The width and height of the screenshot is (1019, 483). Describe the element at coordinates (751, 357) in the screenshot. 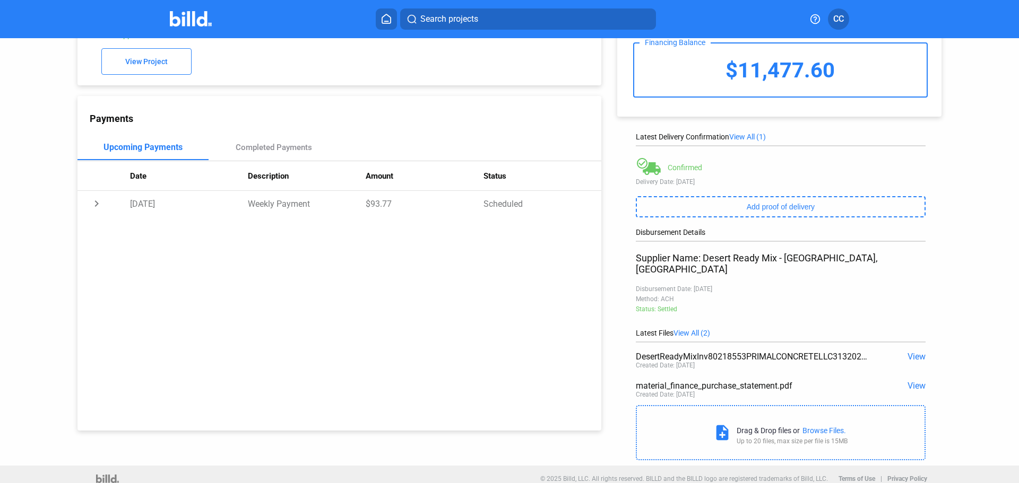

I see `div: DesertReadyMixInv80218553PRIMALCONCRETELLC313202511198.17.pdf` at that location.